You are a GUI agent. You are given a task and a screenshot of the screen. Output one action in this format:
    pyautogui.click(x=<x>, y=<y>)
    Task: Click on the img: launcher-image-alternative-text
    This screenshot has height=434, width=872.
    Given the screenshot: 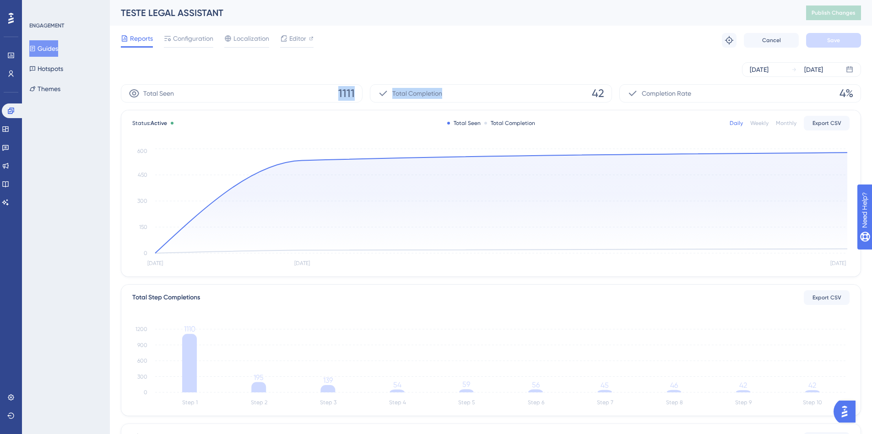 What is the action you would take?
    pyautogui.click(x=11, y=14)
    